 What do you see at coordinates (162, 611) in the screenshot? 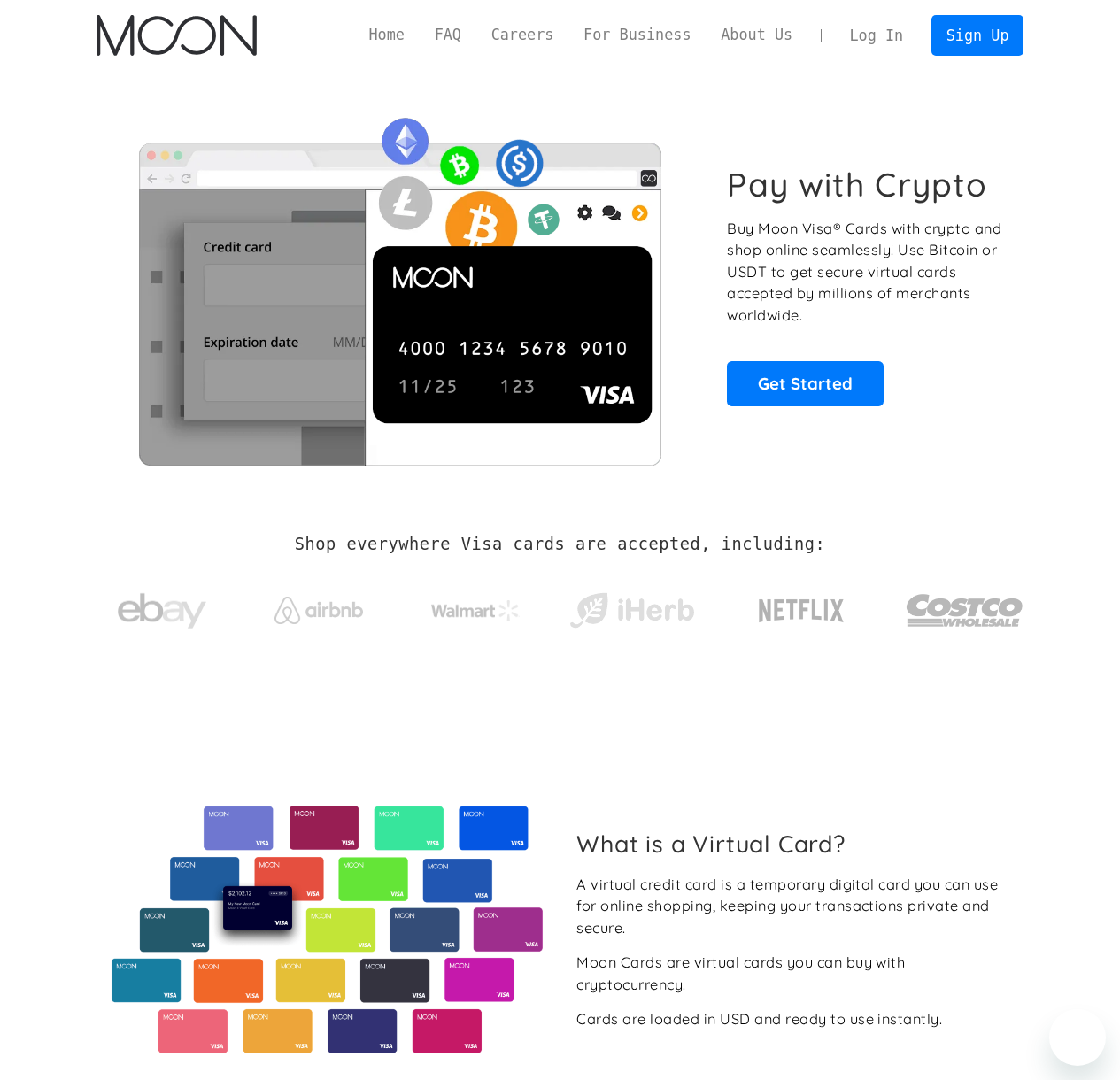
I see `img: ebay` at bounding box center [162, 611].